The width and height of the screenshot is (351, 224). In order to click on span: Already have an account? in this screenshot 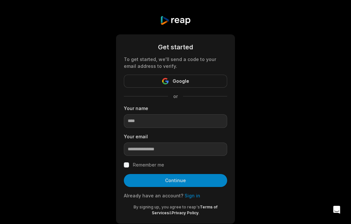, I will do `click(154, 196)`.